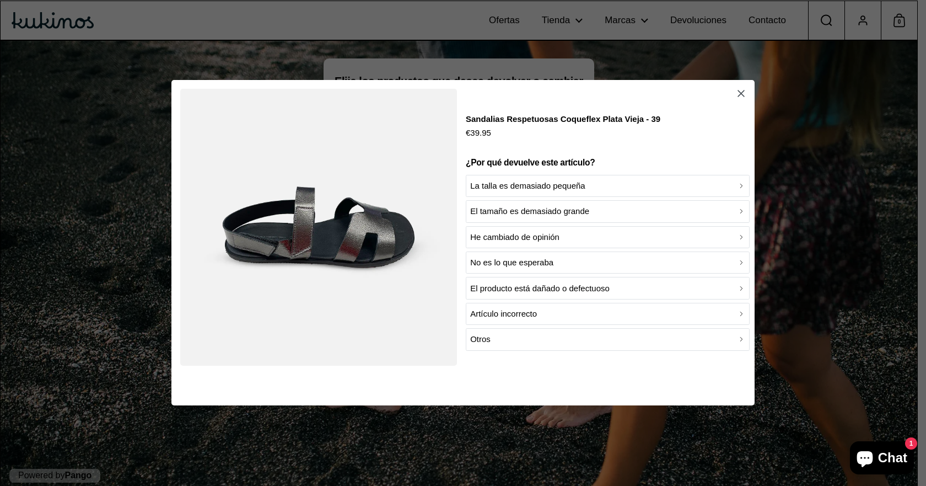 This screenshot has width=926, height=486. What do you see at coordinates (607, 237) in the screenshot?
I see `button: He cambiado de opinión` at bounding box center [607, 237].